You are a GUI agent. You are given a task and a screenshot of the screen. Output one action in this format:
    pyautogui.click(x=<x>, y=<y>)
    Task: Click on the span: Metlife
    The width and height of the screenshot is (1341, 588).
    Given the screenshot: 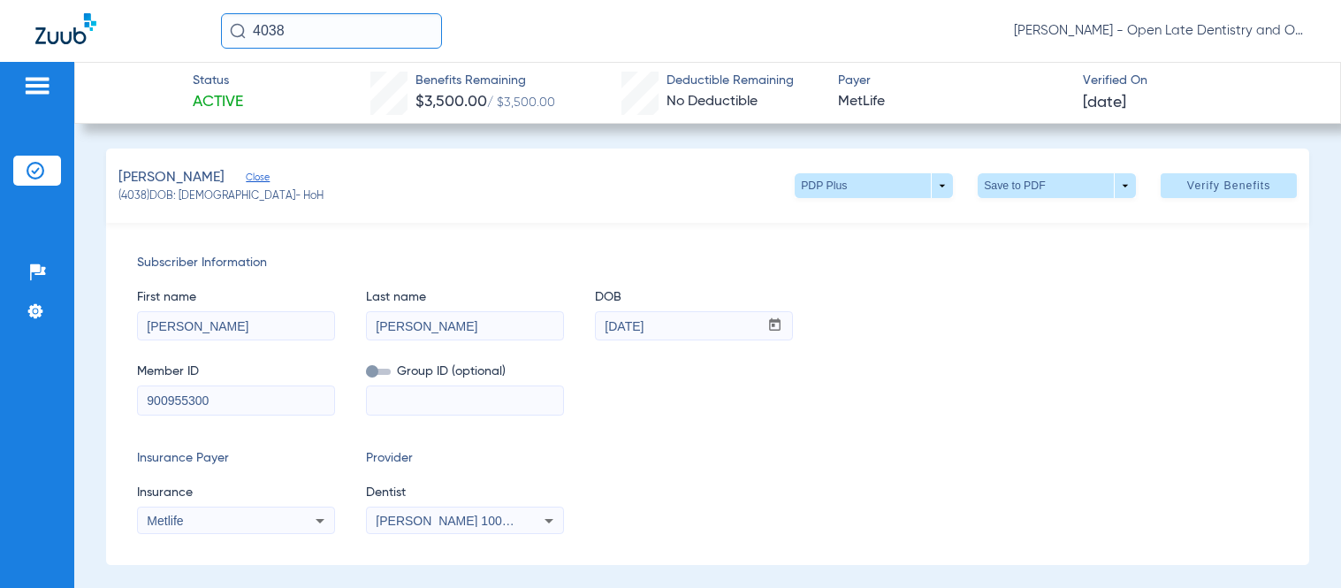 What is the action you would take?
    pyautogui.click(x=164, y=521)
    